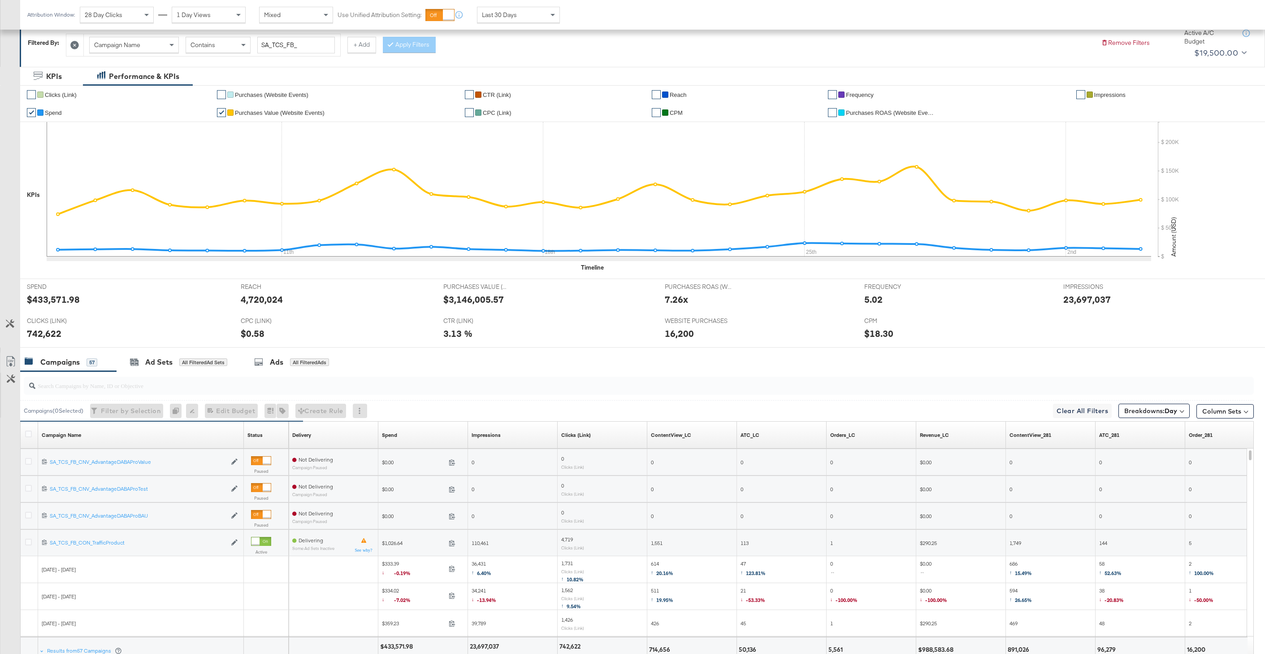 This screenshot has height=654, width=1265. Describe the element at coordinates (255, 435) in the screenshot. I see `div: Status` at that location.